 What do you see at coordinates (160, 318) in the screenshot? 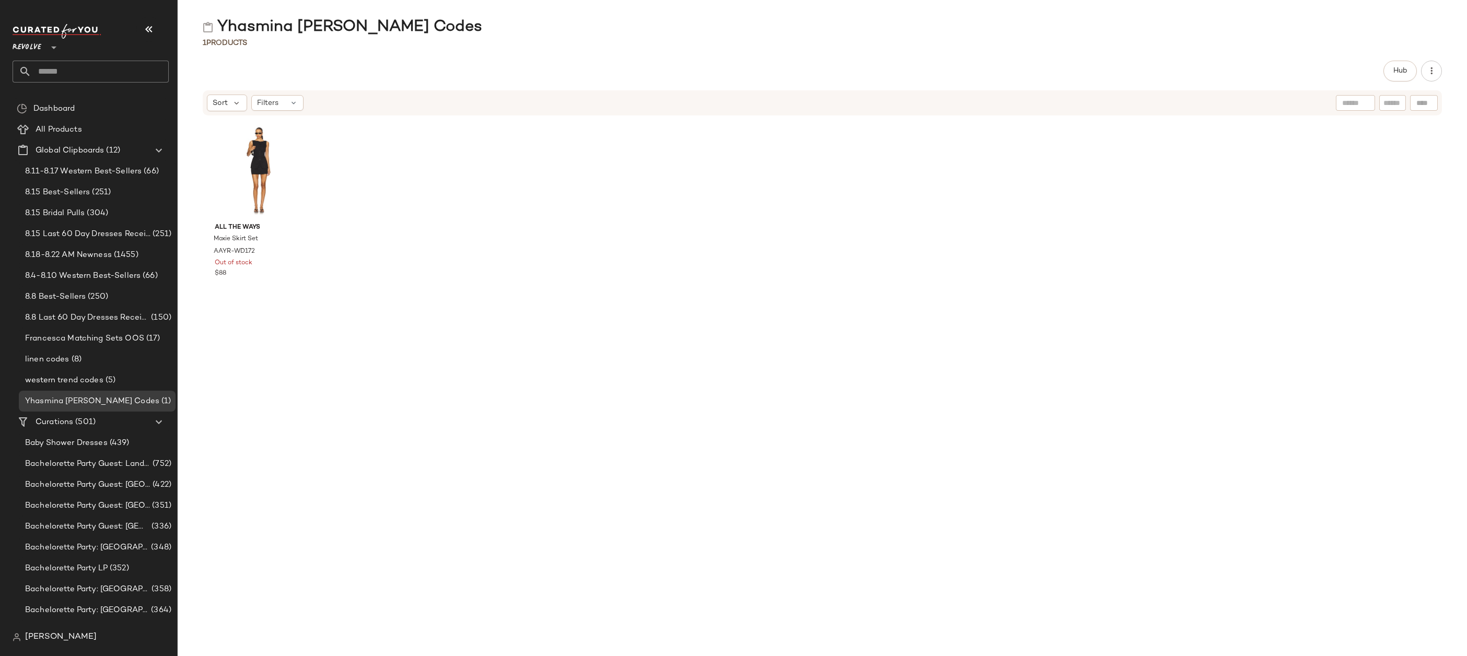
I see `span: (150)` at bounding box center [160, 318].